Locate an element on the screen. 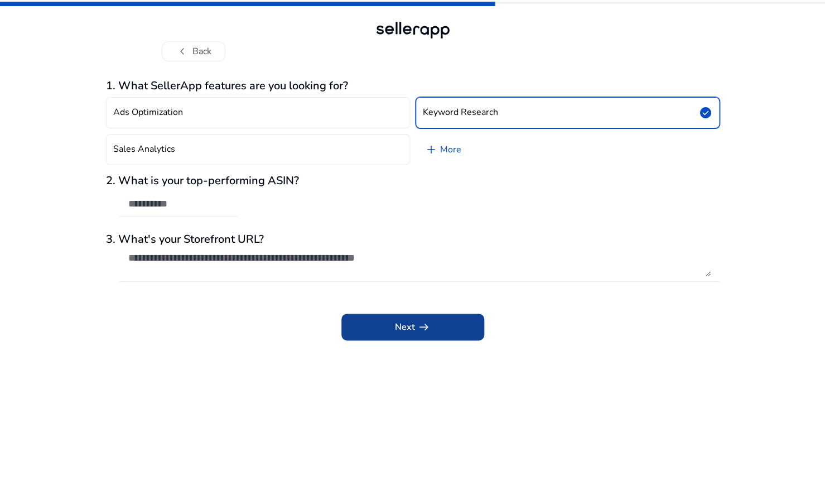 The image size is (825, 504). span: chevron_left is located at coordinates (182, 51).